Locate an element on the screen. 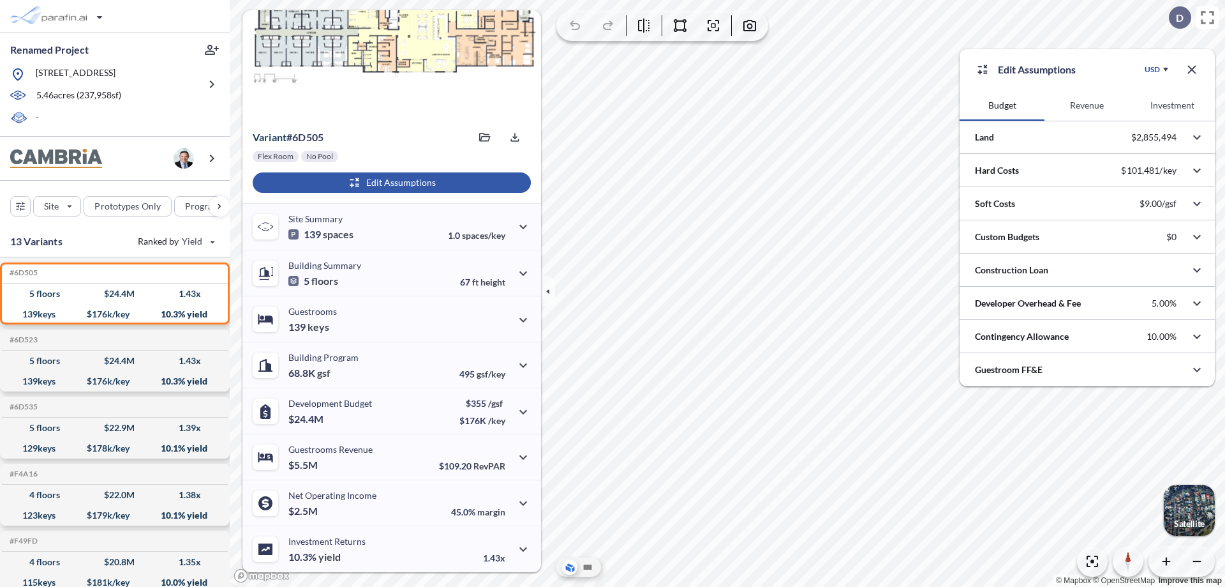 This screenshot has width=1225, height=587. span: Yield is located at coordinates (192, 241).